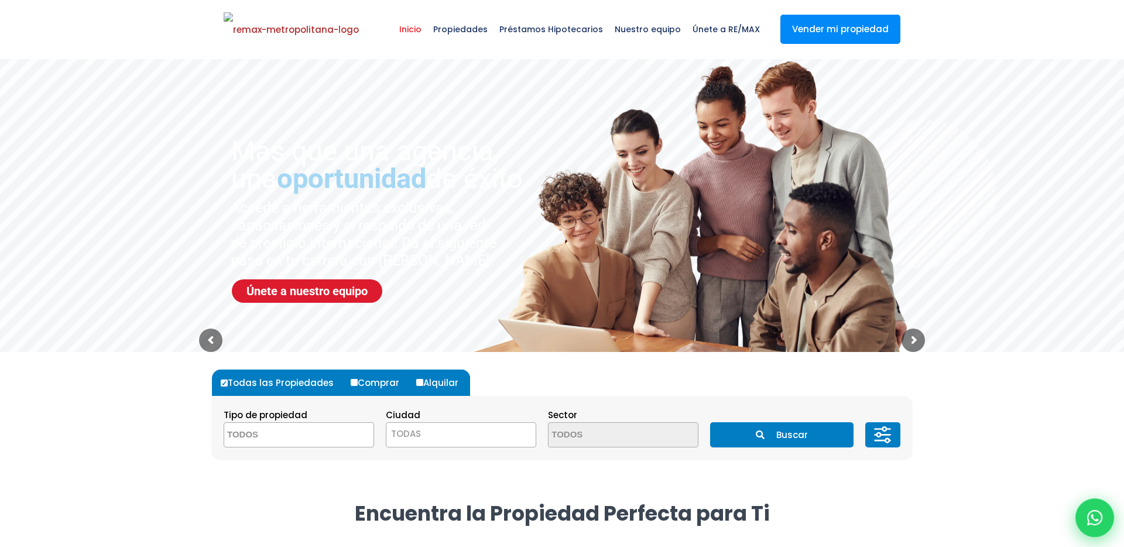 This screenshot has height=547, width=1124. I want to click on label: Alquilar, so click(442, 382).